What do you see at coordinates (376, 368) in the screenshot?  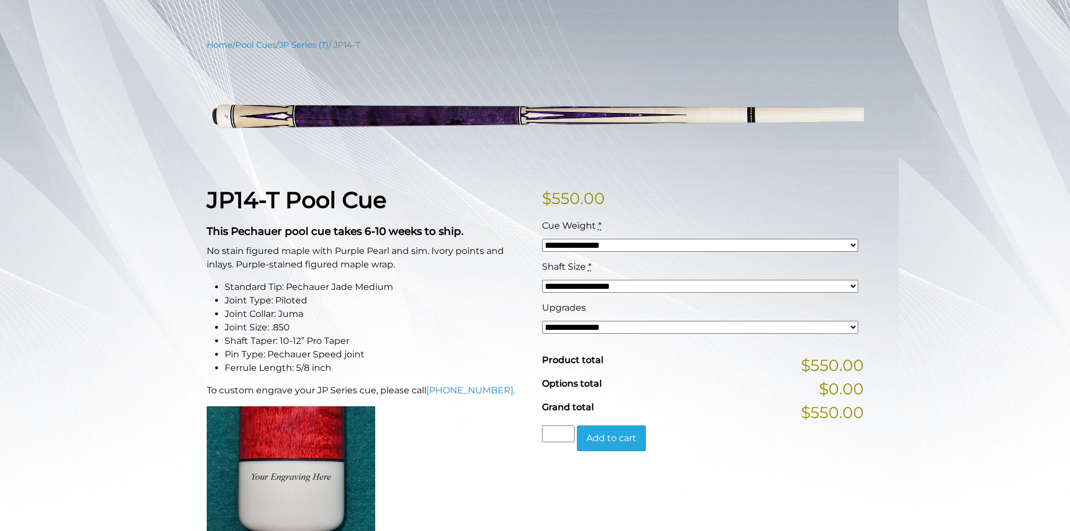 I see `li: Ferrule Length: 5/8 inch` at bounding box center [376, 368].